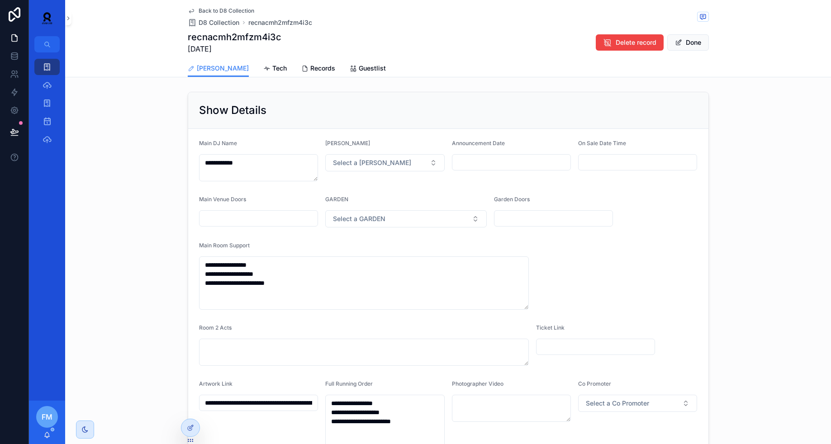 The image size is (831, 444). What do you see at coordinates (368, 69) in the screenshot?
I see `a: Guestlist` at bounding box center [368, 69].